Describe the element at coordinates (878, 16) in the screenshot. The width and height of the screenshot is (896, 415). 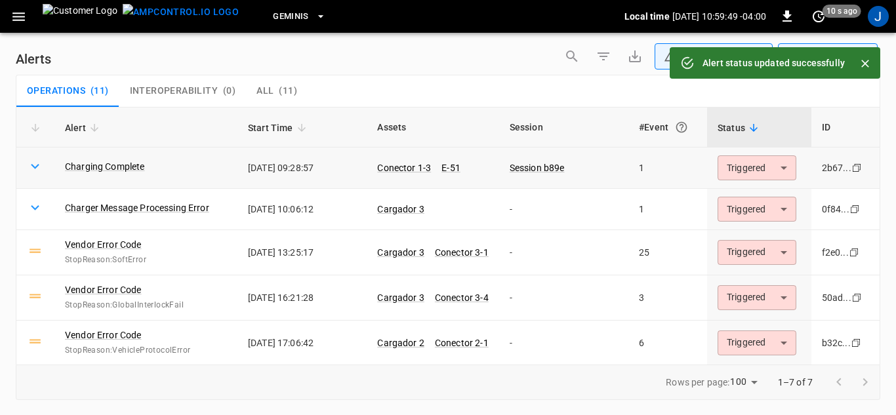
I see `div: profile-icon` at that location.